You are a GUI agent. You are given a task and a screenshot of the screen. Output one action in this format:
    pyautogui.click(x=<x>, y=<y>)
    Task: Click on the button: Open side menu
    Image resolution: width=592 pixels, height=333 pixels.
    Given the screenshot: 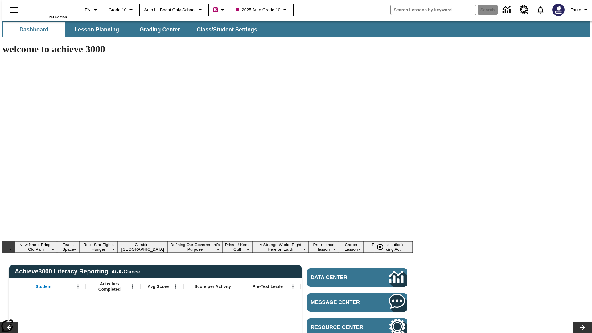 What is the action you would take?
    pyautogui.click(x=14, y=10)
    